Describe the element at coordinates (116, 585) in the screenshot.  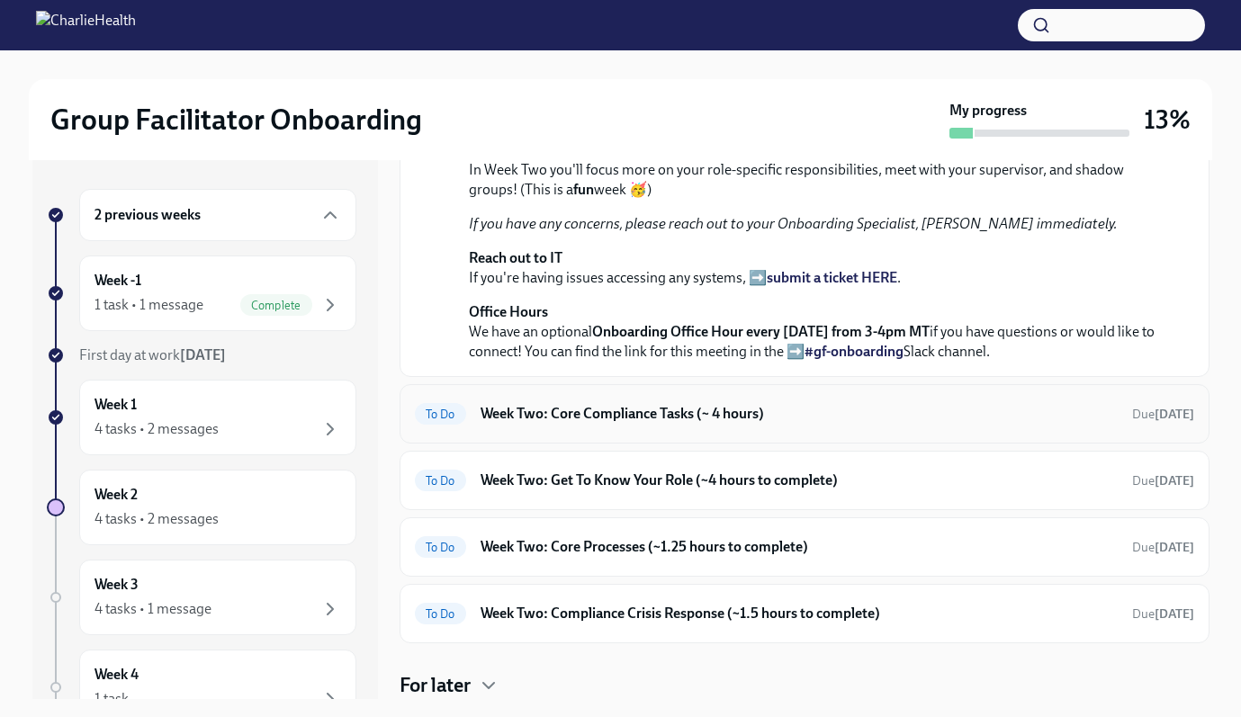
I see `h6: Week 3` at that location.